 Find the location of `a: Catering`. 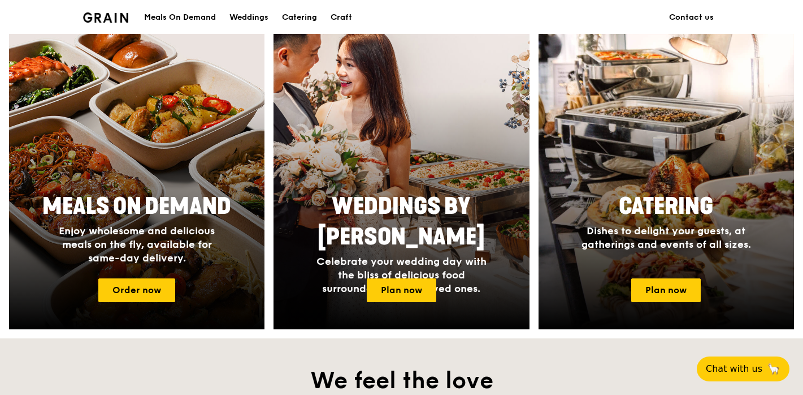

a: Catering is located at coordinates (300, 18).